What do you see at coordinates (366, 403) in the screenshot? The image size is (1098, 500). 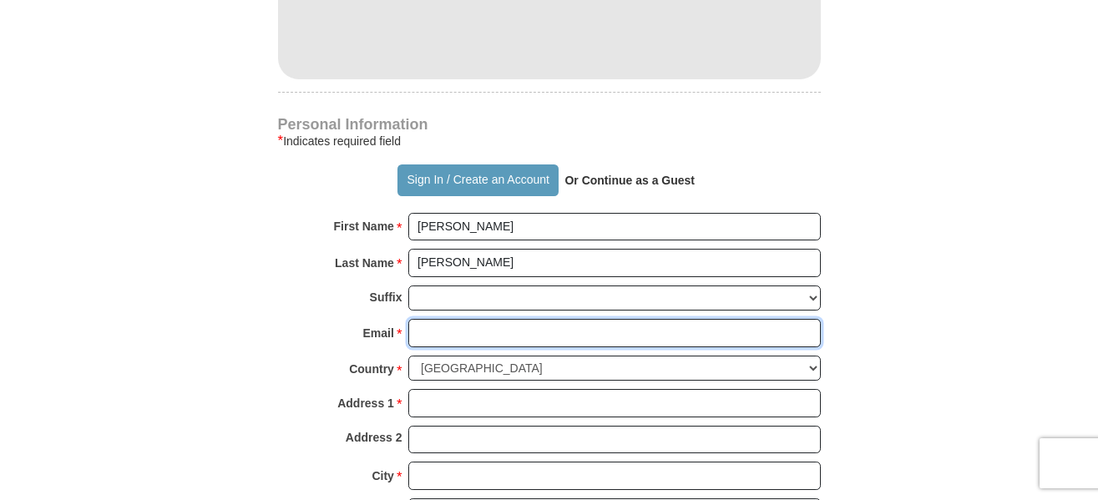 I see `strong: Address 1` at bounding box center [366, 403].